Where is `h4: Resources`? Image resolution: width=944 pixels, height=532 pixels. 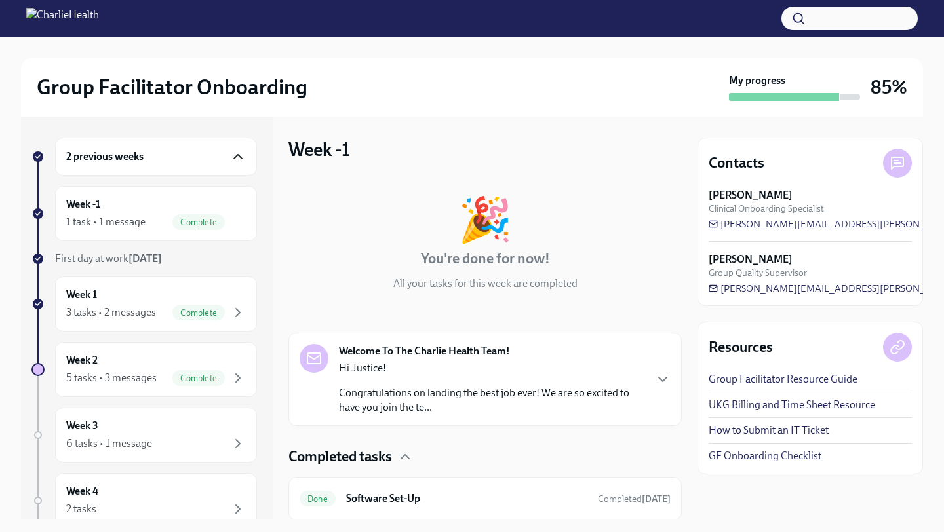 h4: Resources is located at coordinates (741, 347).